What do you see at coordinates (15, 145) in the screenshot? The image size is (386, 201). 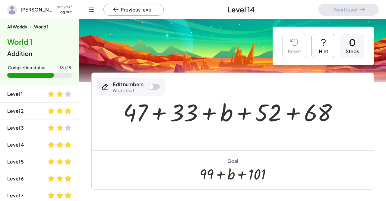 I see `div: Level 4` at bounding box center [15, 145].